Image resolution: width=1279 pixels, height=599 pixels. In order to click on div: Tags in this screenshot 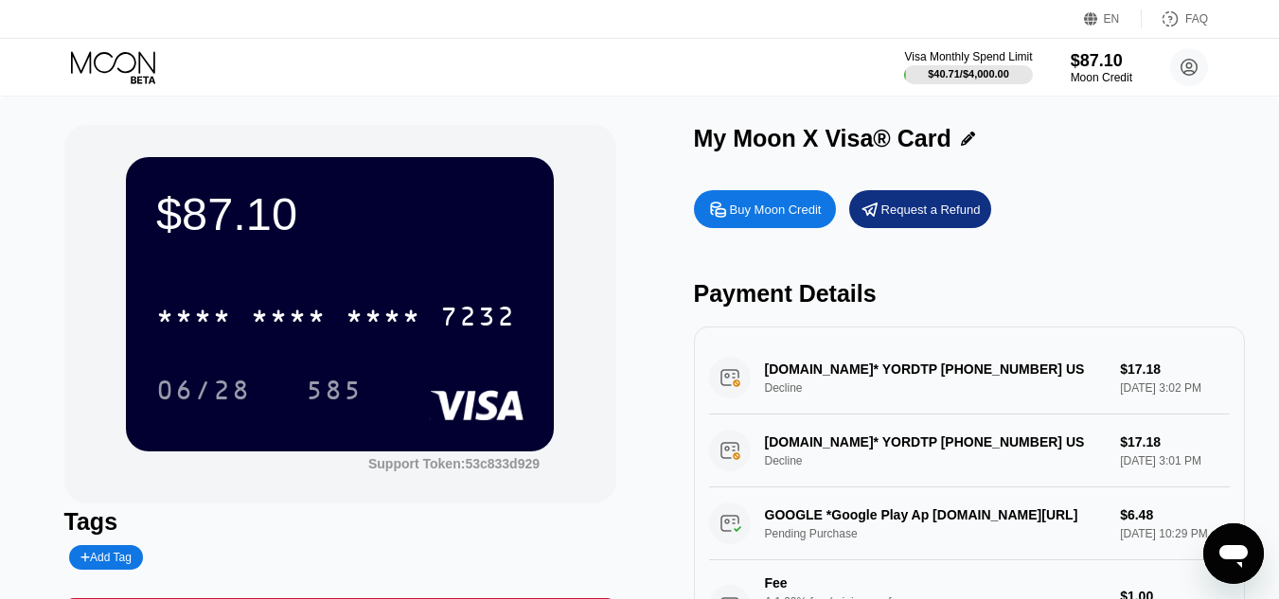, I will do `click(340, 522)`.